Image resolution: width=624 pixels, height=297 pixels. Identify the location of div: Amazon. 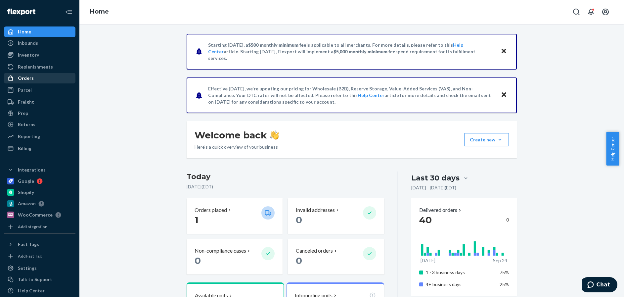
(27, 204).